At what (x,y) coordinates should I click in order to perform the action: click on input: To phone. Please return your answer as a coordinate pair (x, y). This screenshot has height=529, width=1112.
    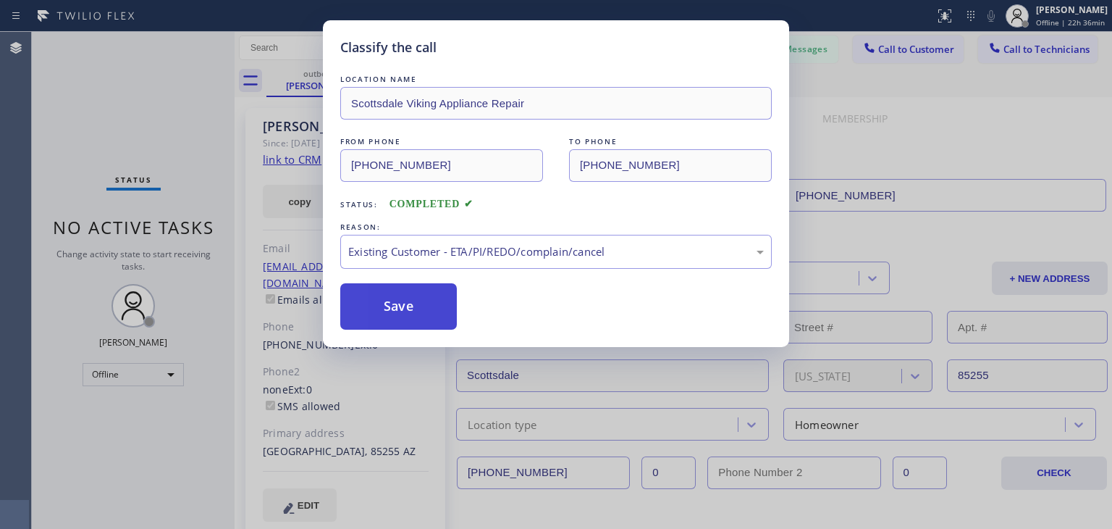
    Looking at the image, I should click on (671, 165).